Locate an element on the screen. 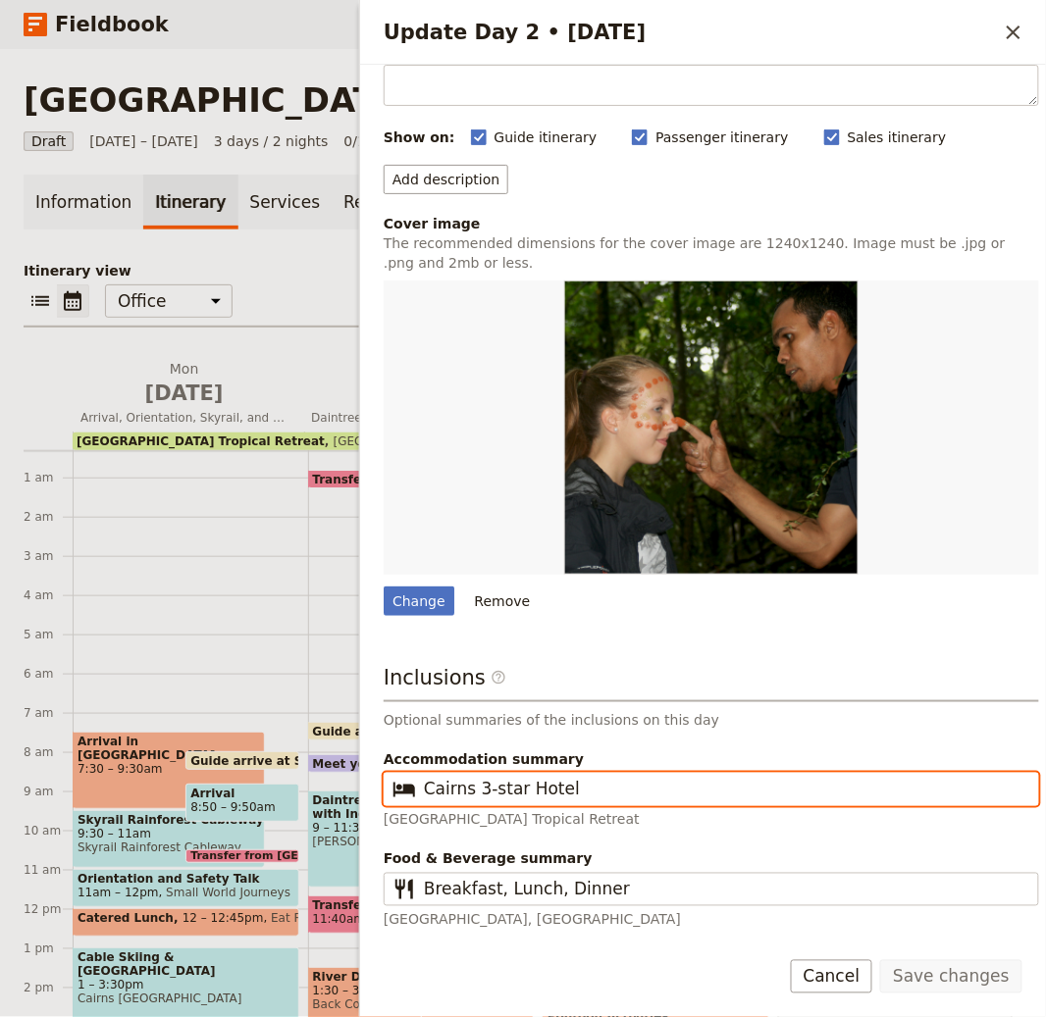 The image size is (1046, 1017). div: 4 am is located at coordinates (48, 596).